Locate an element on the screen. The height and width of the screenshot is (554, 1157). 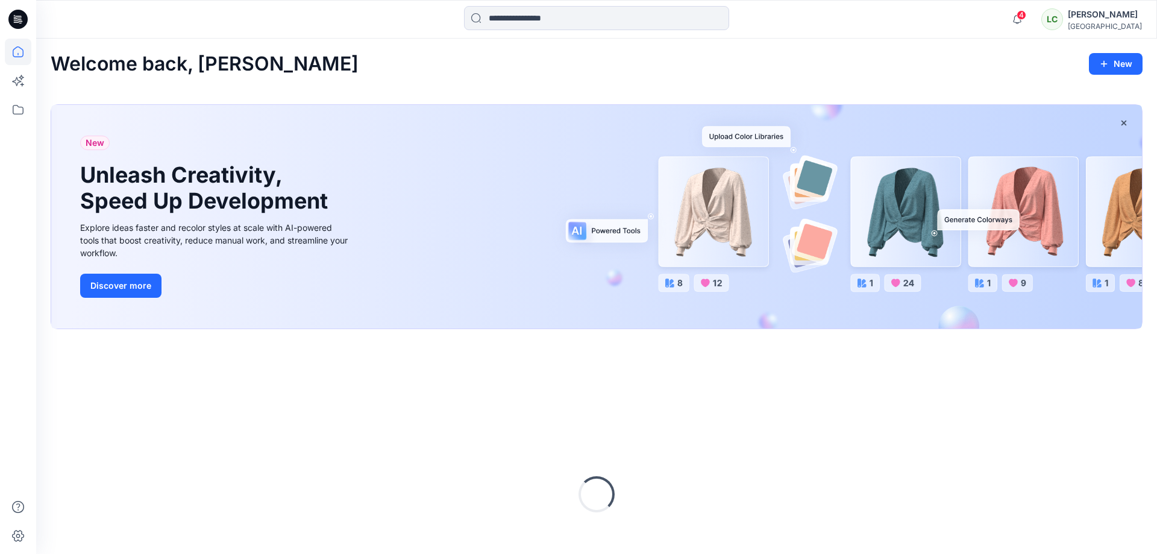
button: New is located at coordinates (1116, 64).